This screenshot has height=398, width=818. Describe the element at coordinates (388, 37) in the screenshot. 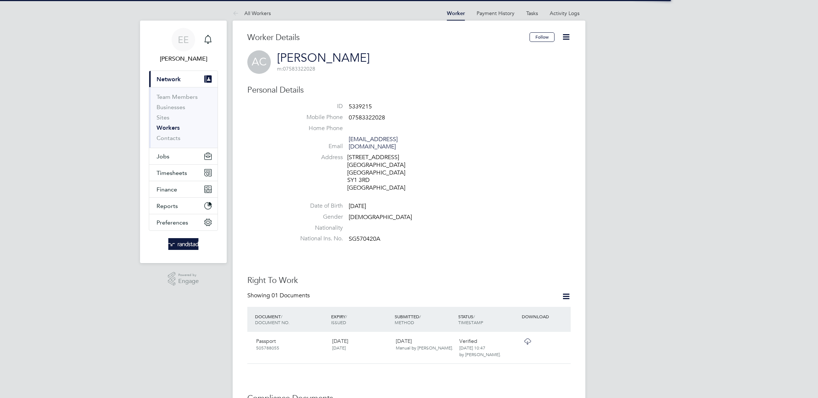

I see `h3: Worker Details` at that location.